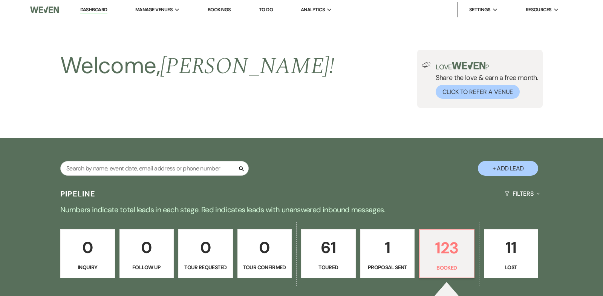 This screenshot has width=603, height=296. What do you see at coordinates (388, 254) in the screenshot?
I see `a: 1Proposal Sent` at bounding box center [388, 254].